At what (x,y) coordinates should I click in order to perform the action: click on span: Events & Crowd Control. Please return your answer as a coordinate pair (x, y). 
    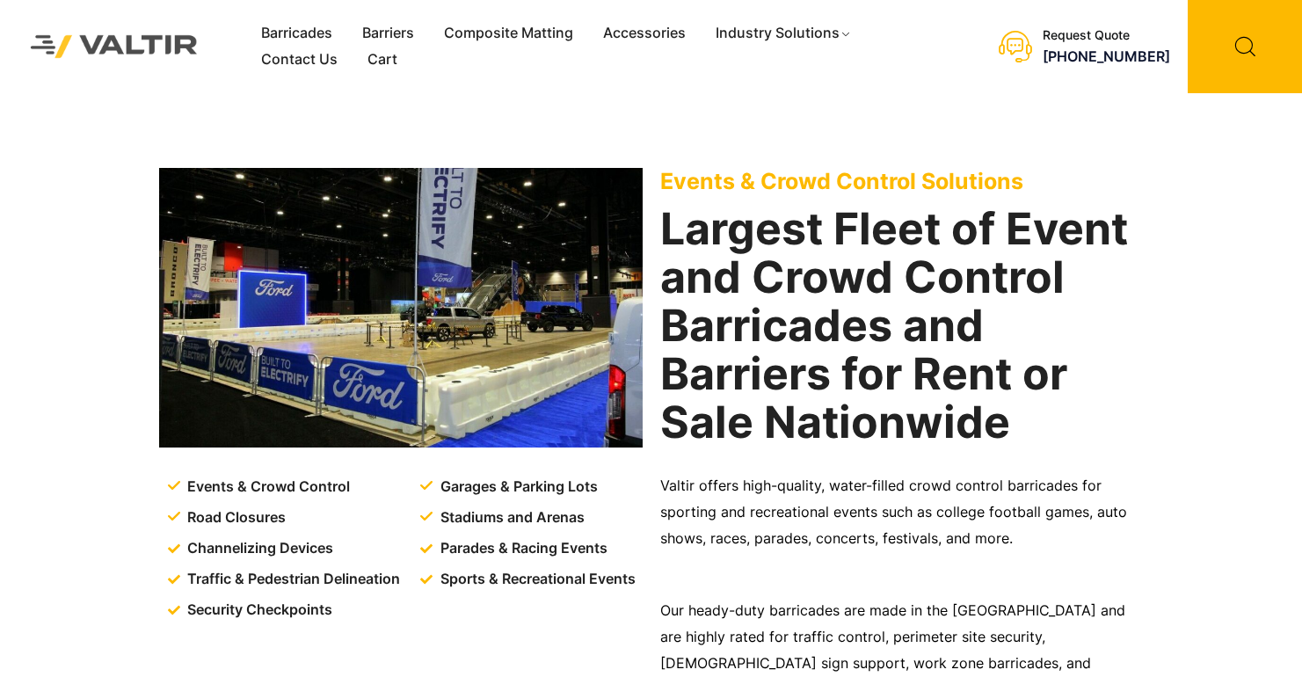
    Looking at the image, I should click on (266, 487).